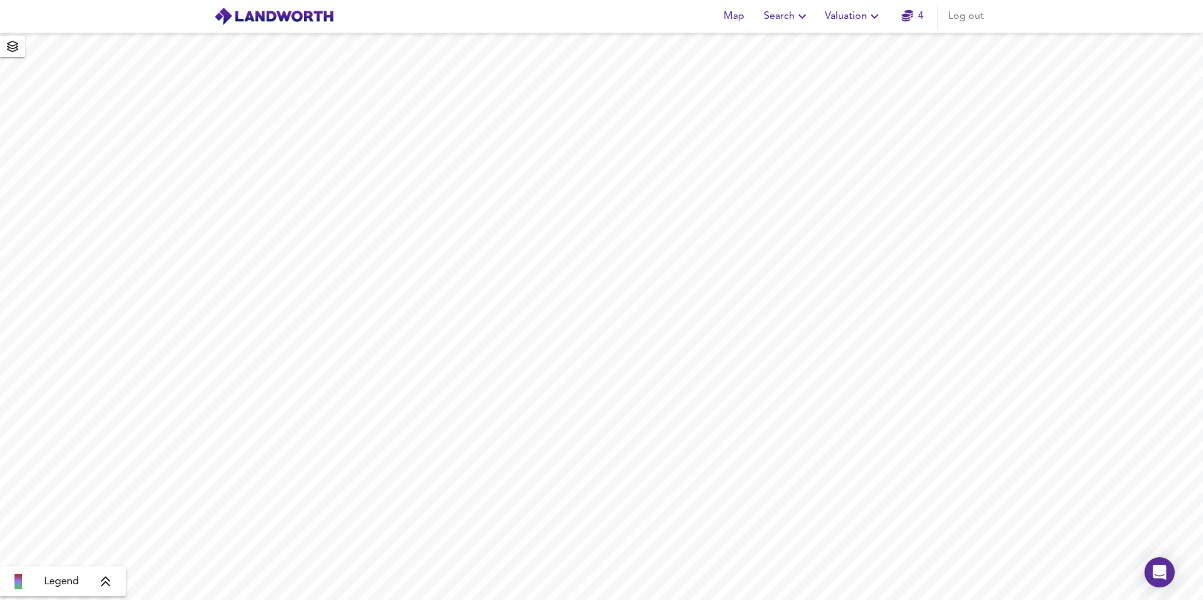 This screenshot has width=1203, height=600. What do you see at coordinates (853, 16) in the screenshot?
I see `button: Valuation` at bounding box center [853, 16].